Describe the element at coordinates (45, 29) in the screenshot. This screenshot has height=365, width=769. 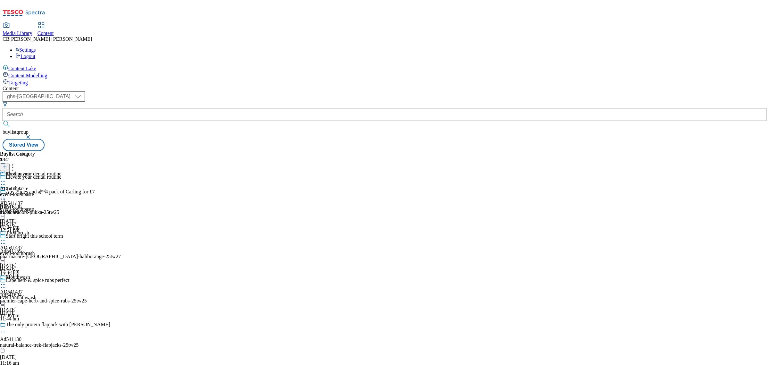
I see `a: Content` at that location.